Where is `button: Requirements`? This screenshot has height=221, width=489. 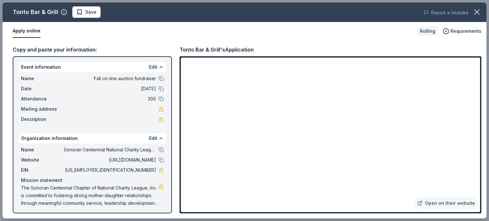 button: Requirements is located at coordinates (462, 31).